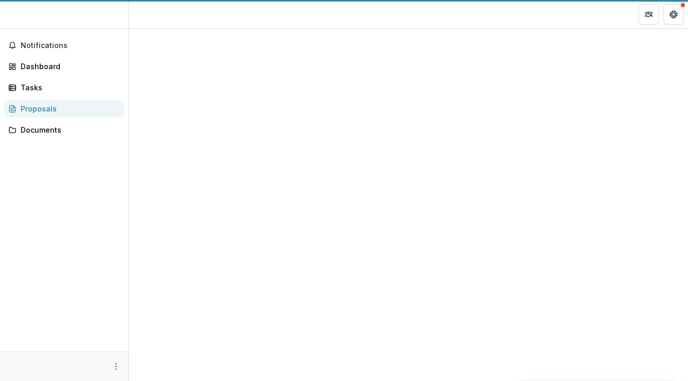  Describe the element at coordinates (674, 14) in the screenshot. I see `button: Get Help` at that location.